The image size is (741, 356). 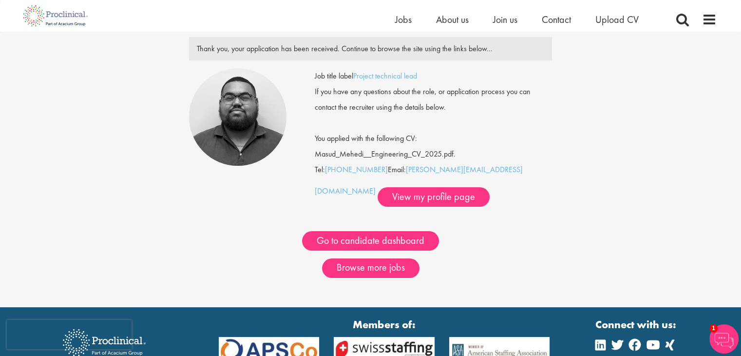 What do you see at coordinates (617, 19) in the screenshot?
I see `a: Upload CV` at bounding box center [617, 19].